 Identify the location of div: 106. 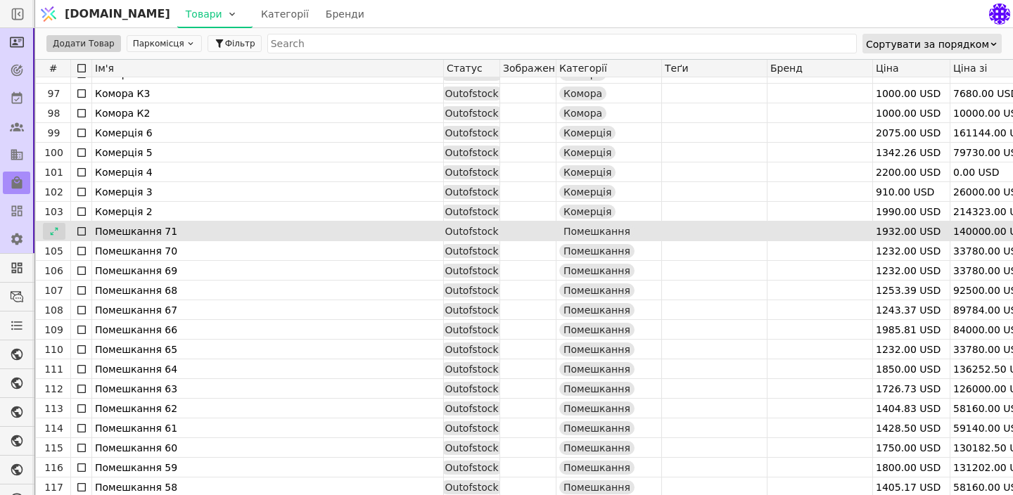
(53, 271).